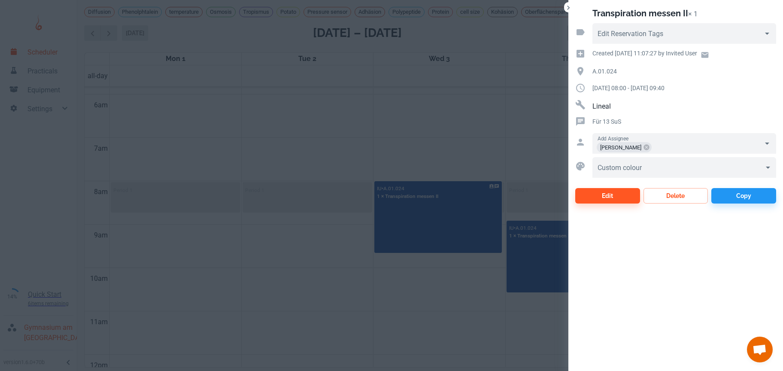 The height and width of the screenshot is (371, 783). Describe the element at coordinates (580, 105) in the screenshot. I see `svg: Resources` at that location.